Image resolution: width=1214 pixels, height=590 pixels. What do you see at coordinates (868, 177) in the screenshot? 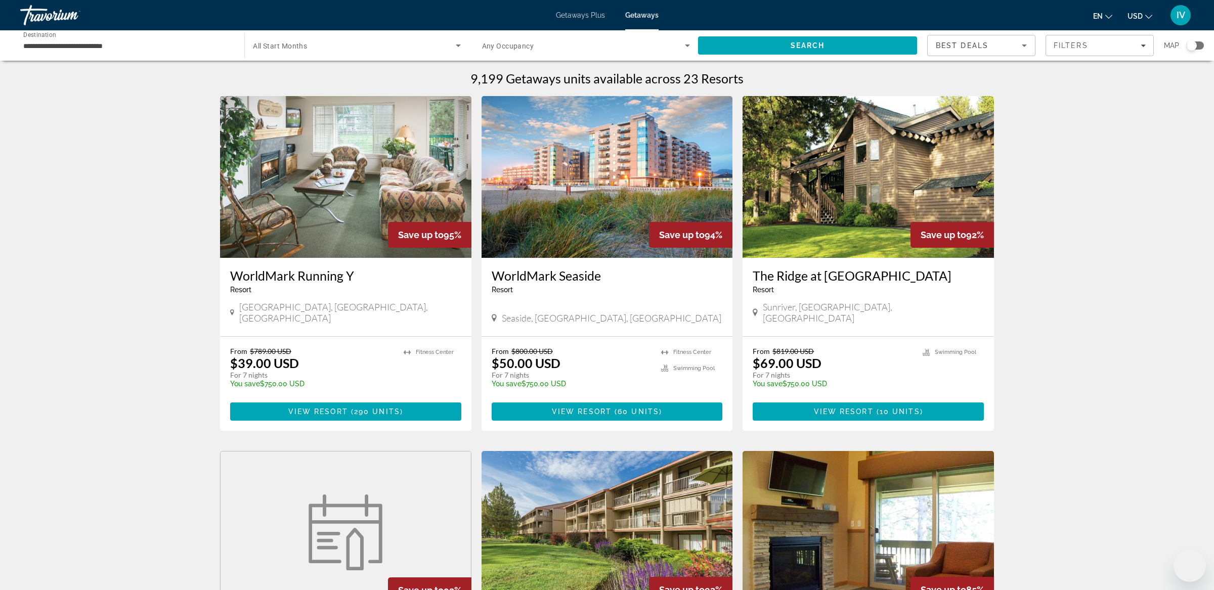
I see `a: The Ridge at Sunriver` at bounding box center [868, 177].